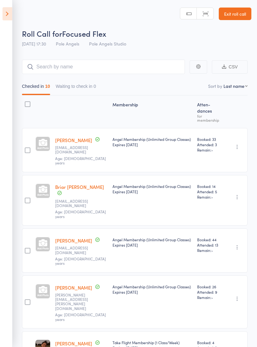  I want to click on label: Sort by, so click(215, 86).